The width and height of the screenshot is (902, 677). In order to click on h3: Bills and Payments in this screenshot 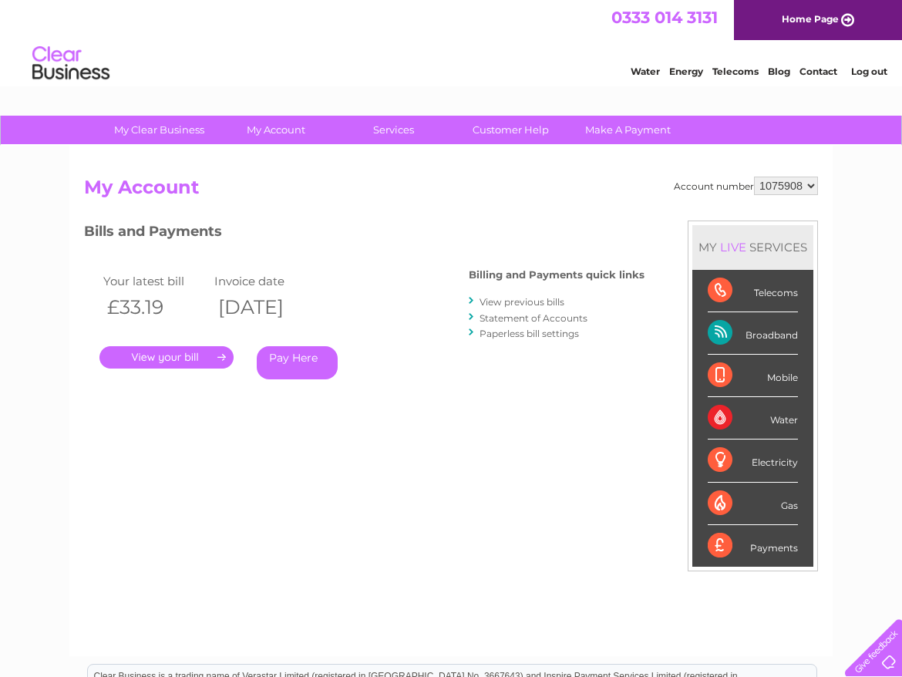, I will do `click(364, 234)`.